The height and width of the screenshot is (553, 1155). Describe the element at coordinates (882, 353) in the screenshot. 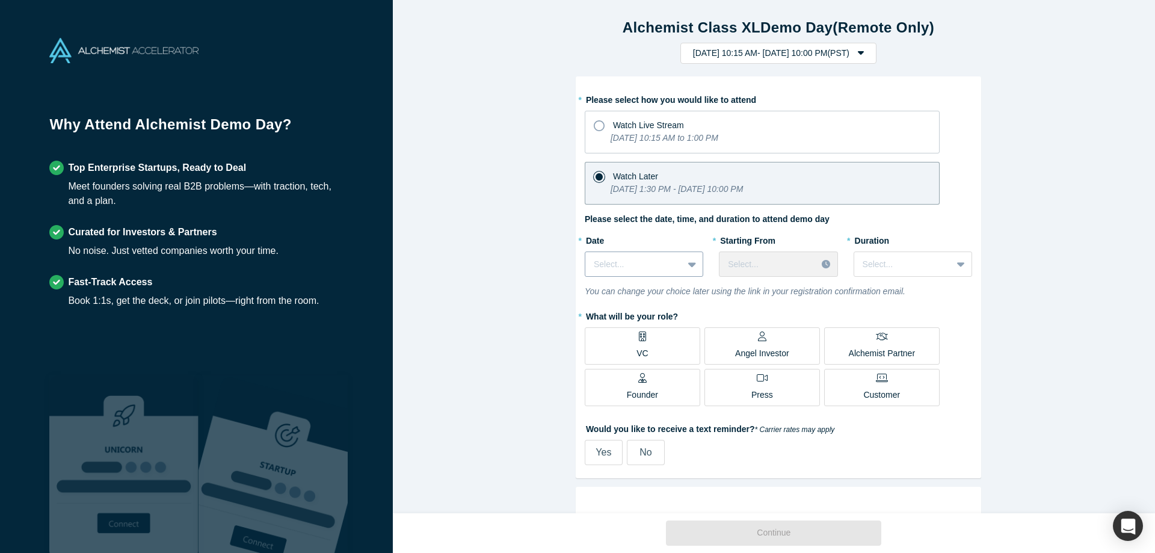

I see `p: Alchemist Partner` at that location.